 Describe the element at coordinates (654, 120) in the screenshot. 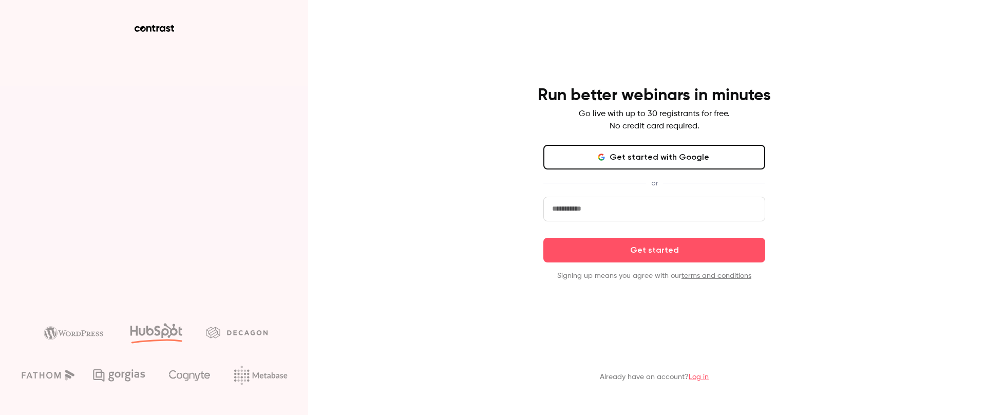

I see `p: Go live with up to 30 registrants for free. No credit card required.` at that location.